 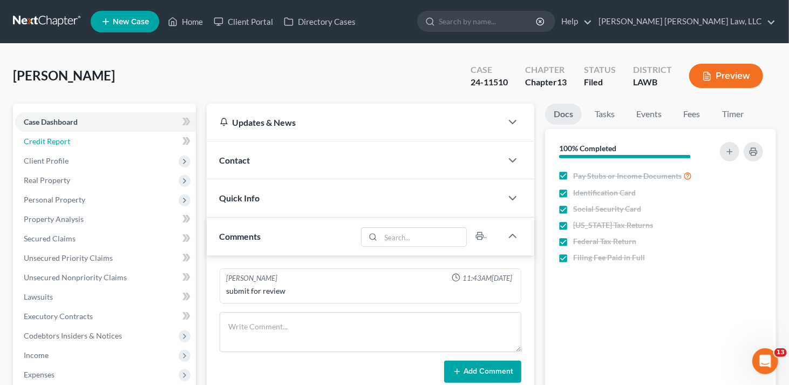 What do you see at coordinates (240, 236) in the screenshot?
I see `span: Comments` at bounding box center [240, 236].